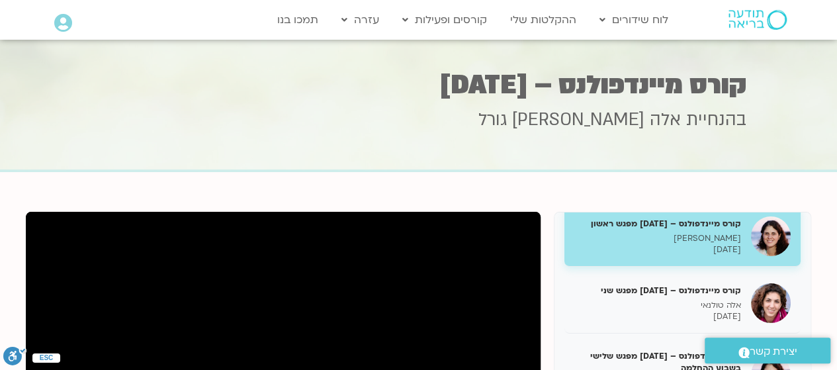 Image resolution: width=837 pixels, height=370 pixels. What do you see at coordinates (360, 20) in the screenshot?
I see `a: עזרה` at bounding box center [360, 20].